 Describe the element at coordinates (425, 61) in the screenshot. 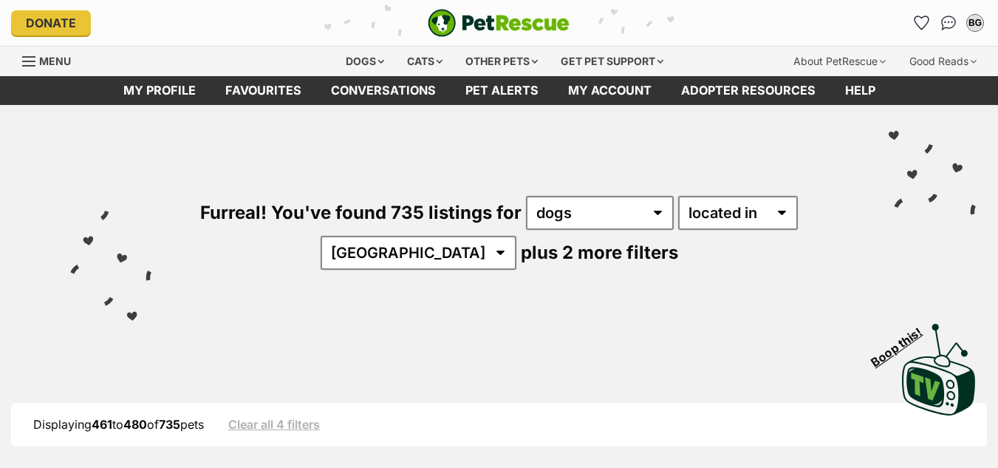

I see `div: Cats` at that location.